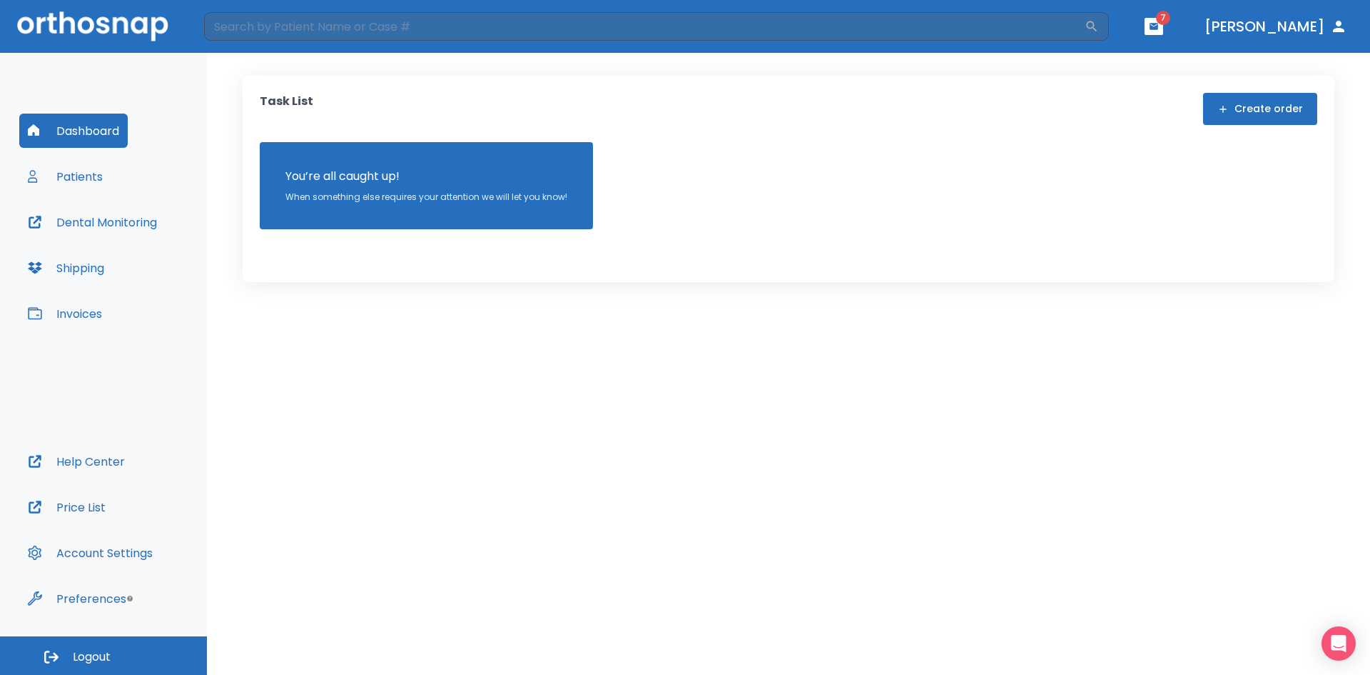  I want to click on button: Account Settings, so click(90, 552).